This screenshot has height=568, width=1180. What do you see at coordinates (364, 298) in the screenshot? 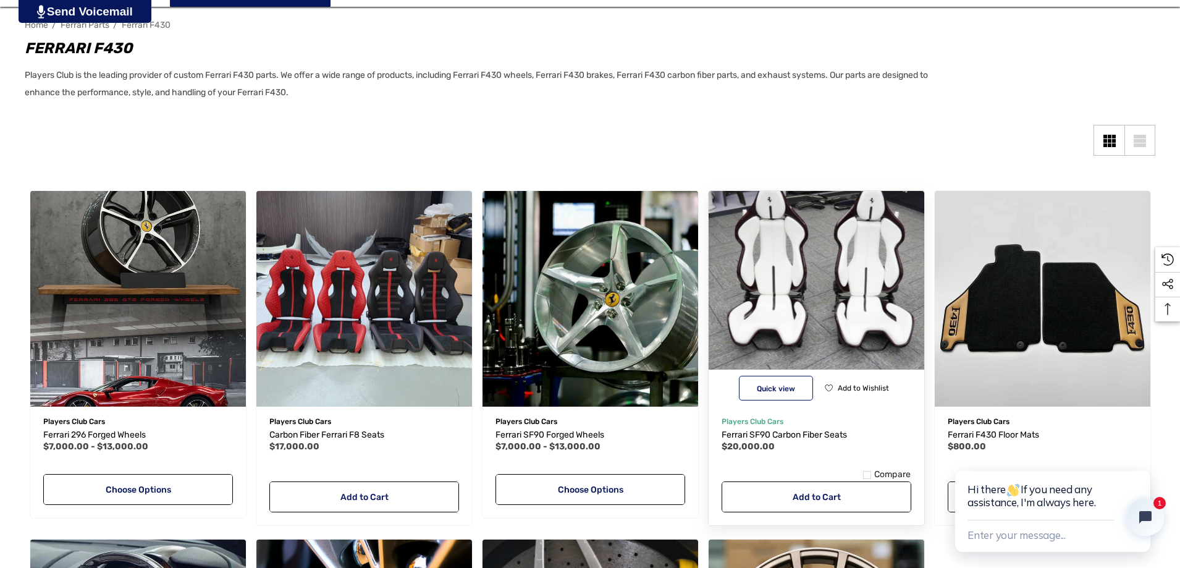
I see `img: Carbon Fiber Ferrari F8 Seats` at bounding box center [364, 298].